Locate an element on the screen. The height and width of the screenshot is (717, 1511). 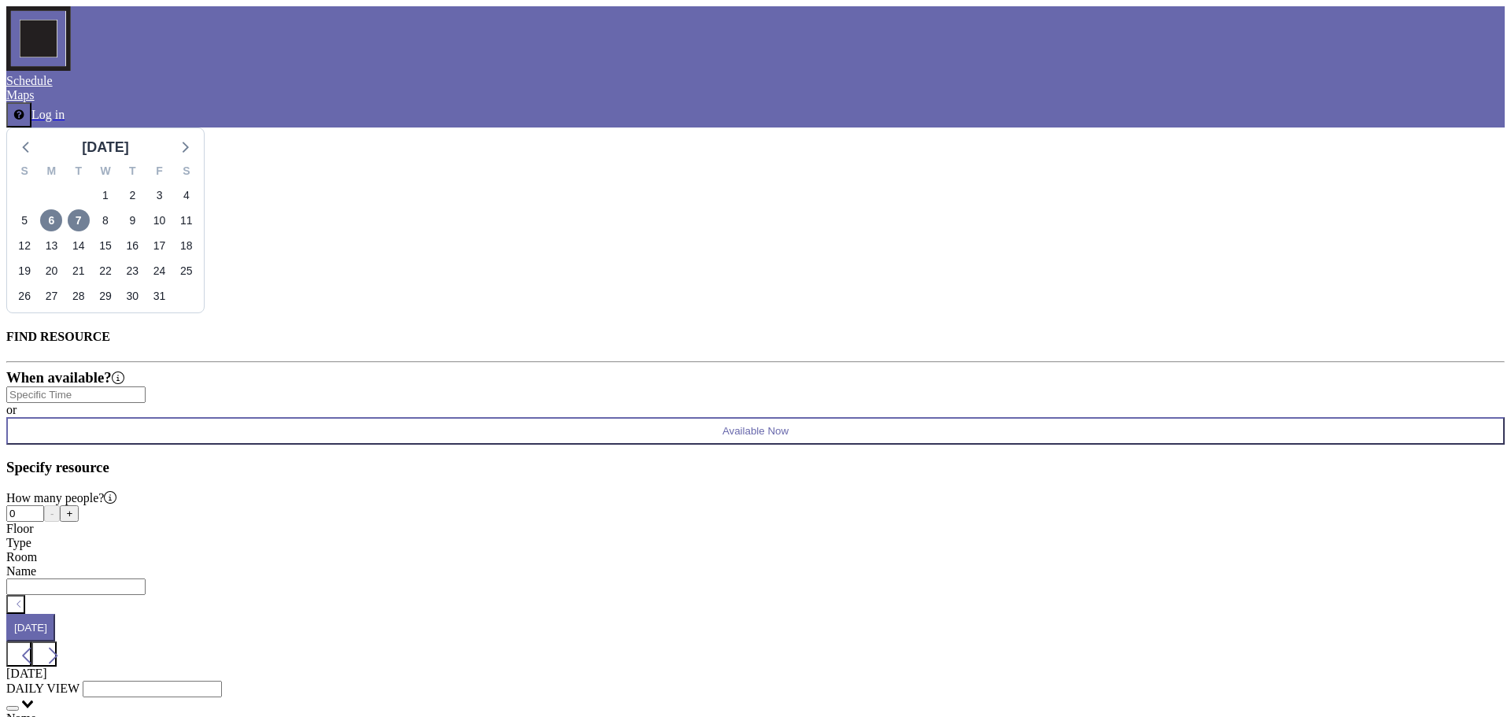
span: DAILY VIEW is located at coordinates (43, 688).